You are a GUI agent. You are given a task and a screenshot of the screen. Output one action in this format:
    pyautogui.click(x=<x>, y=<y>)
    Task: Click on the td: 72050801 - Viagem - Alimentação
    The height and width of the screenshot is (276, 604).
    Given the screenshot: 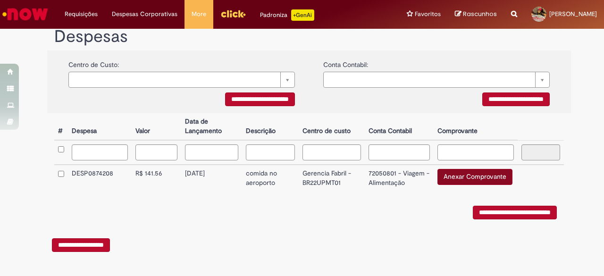 What is the action you would take?
    pyautogui.click(x=399, y=178)
    